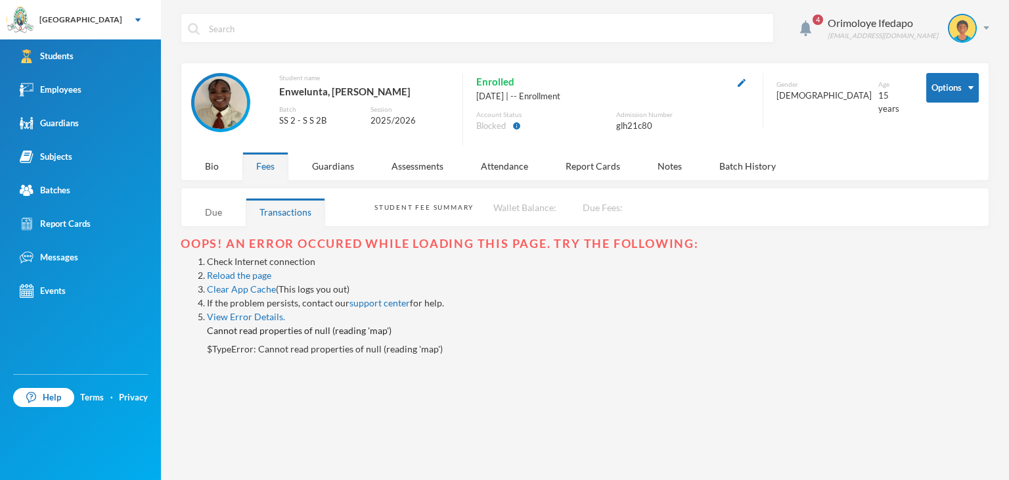 This screenshot has width=1009, height=480. Describe the element at coordinates (505, 166) in the screenshot. I see `div: Attendance` at that location.